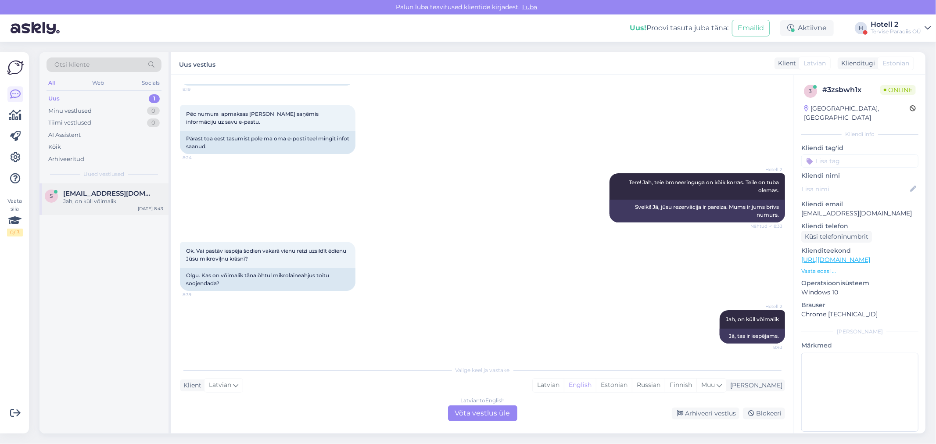 The image size is (936, 444). What do you see at coordinates (197, 63) in the screenshot?
I see `label: Uus vestlus` at bounding box center [197, 63].